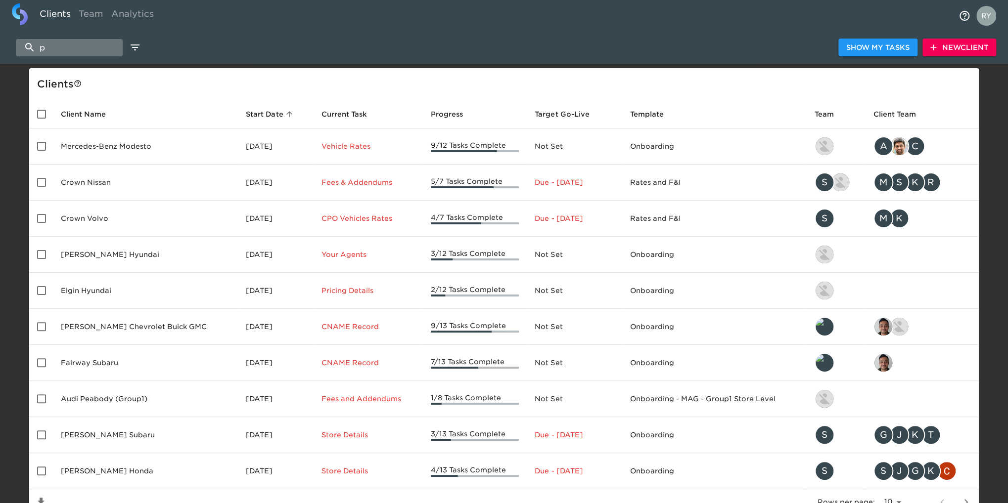  I want to click on div: R, so click(930, 182).